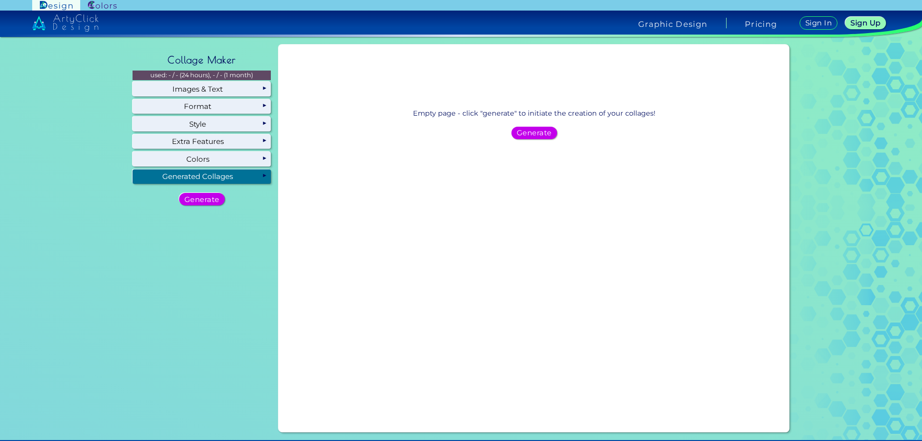 The width and height of the screenshot is (922, 441). Describe the element at coordinates (202, 177) in the screenshot. I see `div: Generated Collages` at that location.